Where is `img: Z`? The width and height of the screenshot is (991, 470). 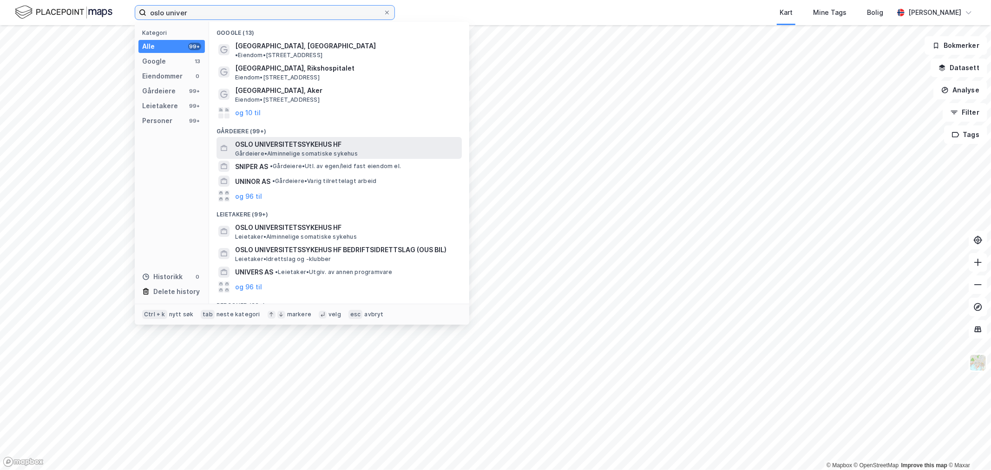
img: Z is located at coordinates (978, 363).